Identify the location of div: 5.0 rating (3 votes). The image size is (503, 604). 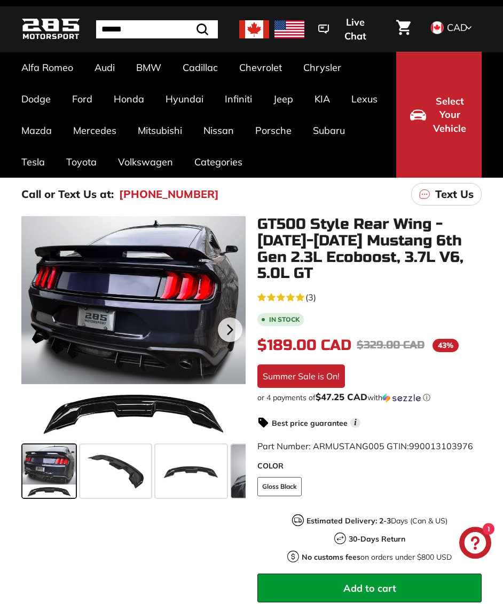
(369, 297).